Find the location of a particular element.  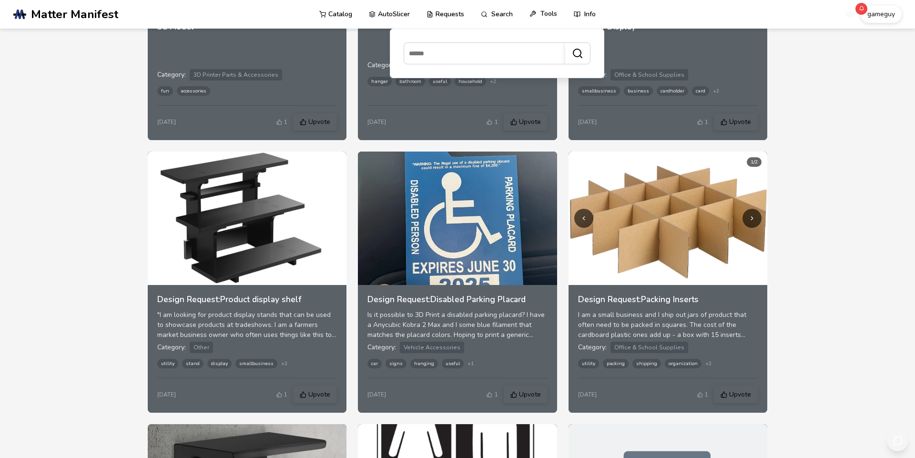

a: Design Request:Packing Inserts is located at coordinates (667, 302).